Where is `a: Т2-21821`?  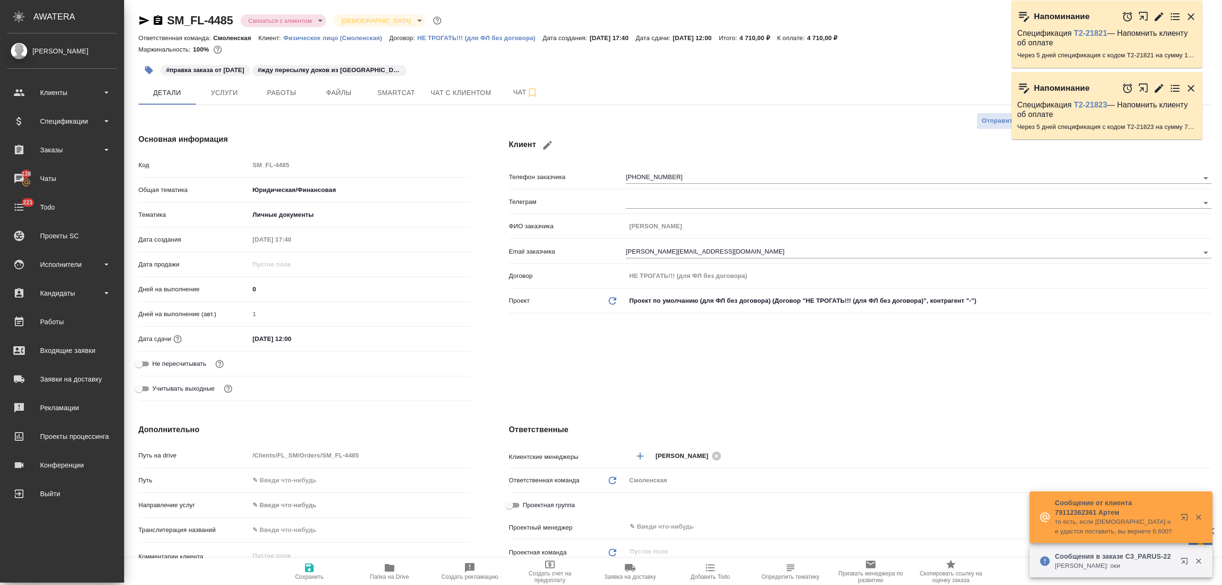 a: Т2-21821 is located at coordinates (1091, 33).